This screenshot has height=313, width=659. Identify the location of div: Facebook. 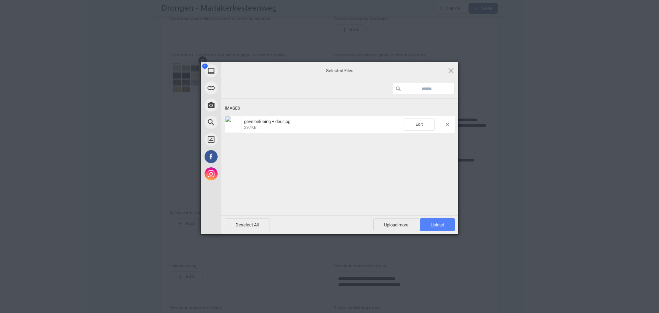
(242, 157).